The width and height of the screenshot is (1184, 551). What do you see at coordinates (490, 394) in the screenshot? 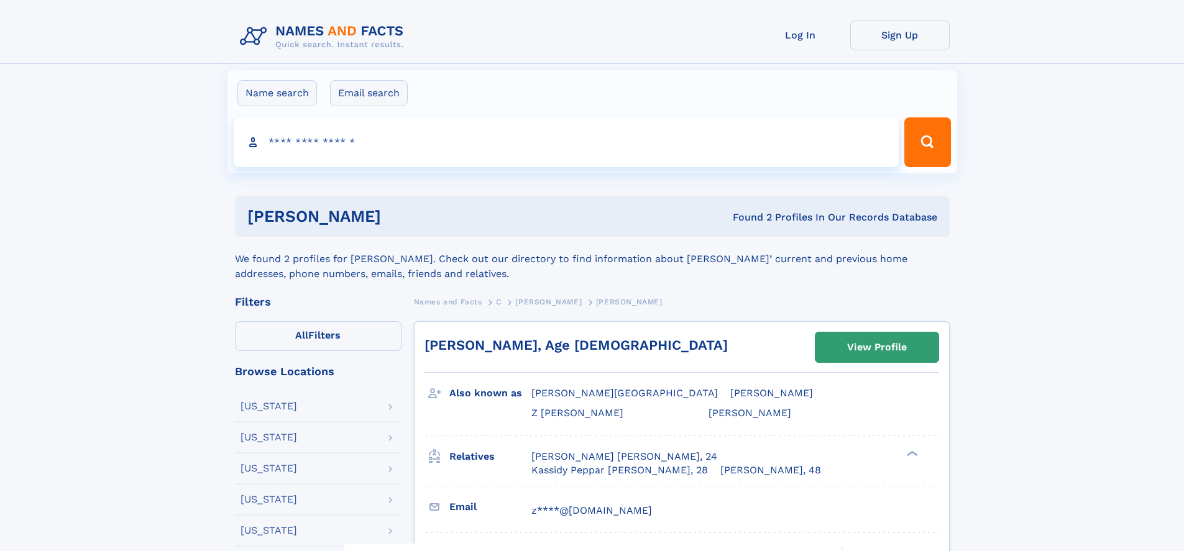
I see `h3: Also known as` at bounding box center [490, 394].